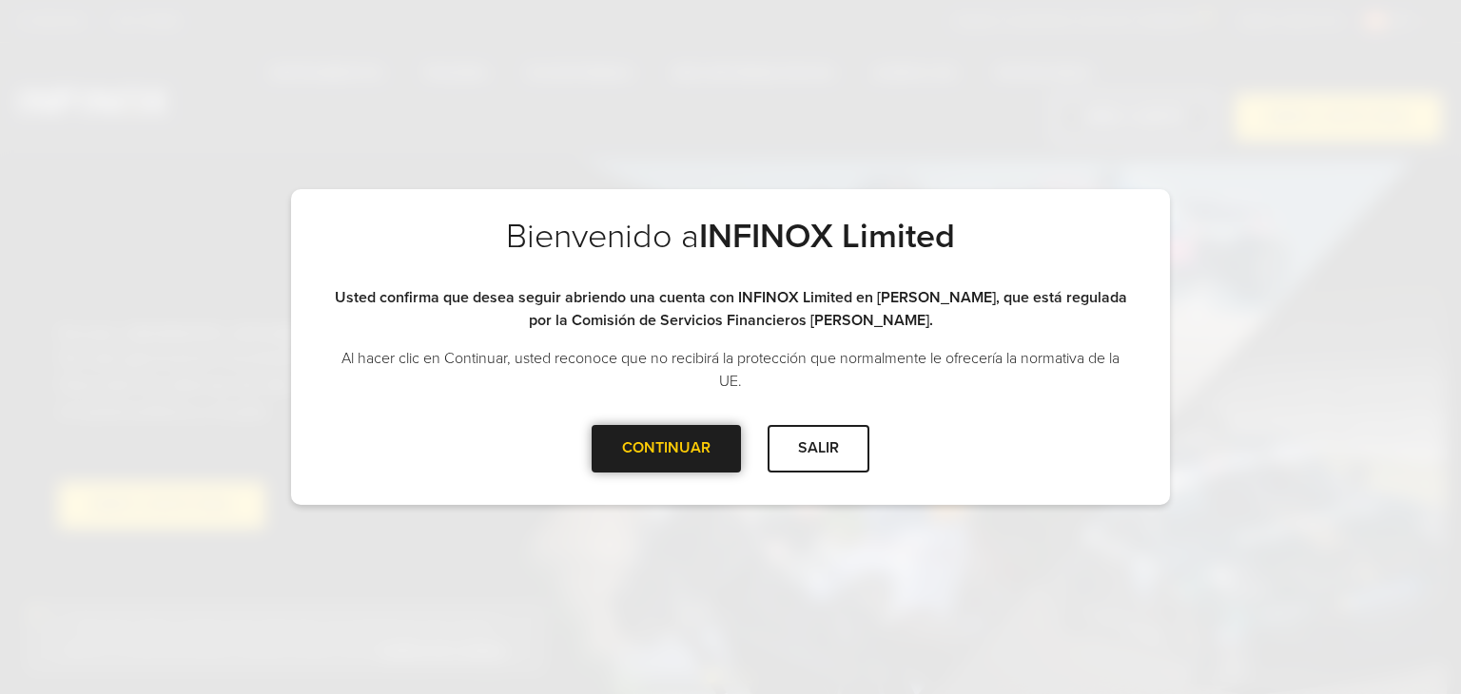 The height and width of the screenshot is (694, 1461). What do you see at coordinates (730, 370) in the screenshot?
I see `p: Al hacer clic en Continuar, usted reconoce que no recibirá la protección que normalmente le ofrec...` at bounding box center [730, 370].